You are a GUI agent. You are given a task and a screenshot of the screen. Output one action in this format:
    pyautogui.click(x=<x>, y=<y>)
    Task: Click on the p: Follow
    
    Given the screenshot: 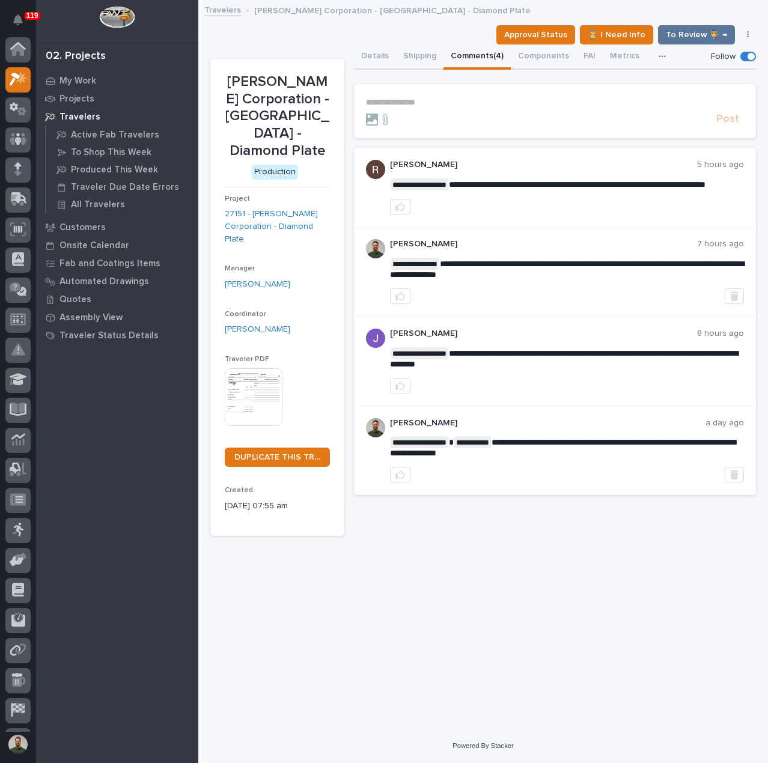 What is the action you would take?
    pyautogui.click(x=723, y=56)
    